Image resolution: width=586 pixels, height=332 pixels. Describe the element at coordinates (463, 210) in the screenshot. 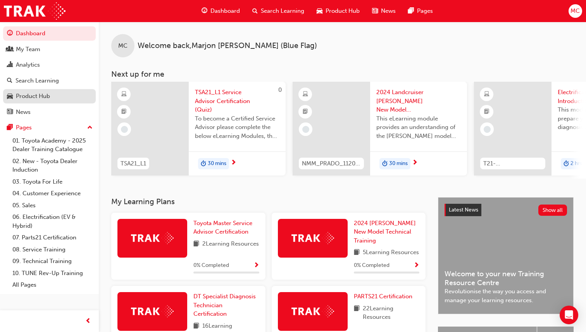

I see `span: Latest News` at that location.